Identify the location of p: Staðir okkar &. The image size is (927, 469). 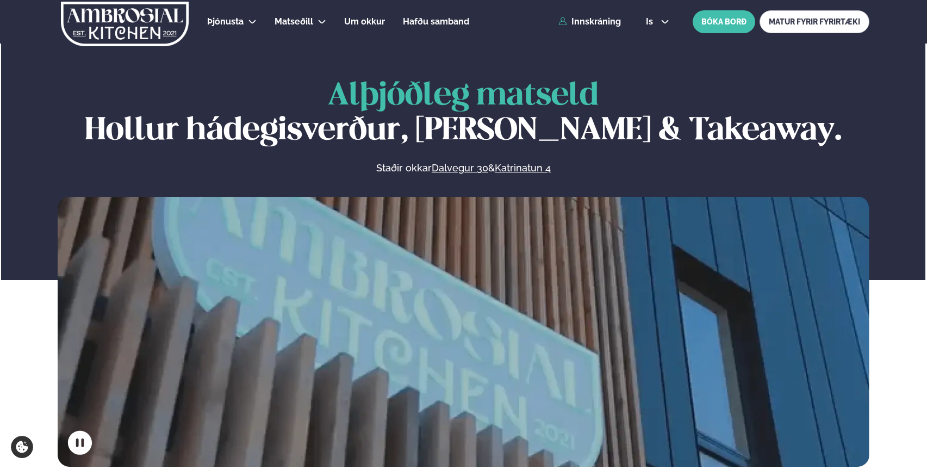
(463, 168).